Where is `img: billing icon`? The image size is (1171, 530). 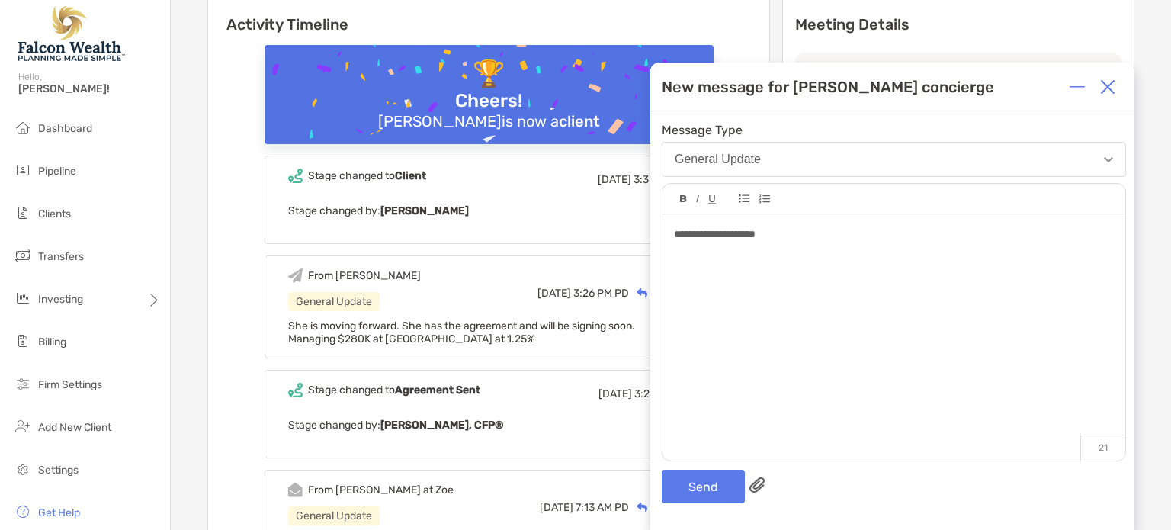 img: billing icon is located at coordinates (23, 341).